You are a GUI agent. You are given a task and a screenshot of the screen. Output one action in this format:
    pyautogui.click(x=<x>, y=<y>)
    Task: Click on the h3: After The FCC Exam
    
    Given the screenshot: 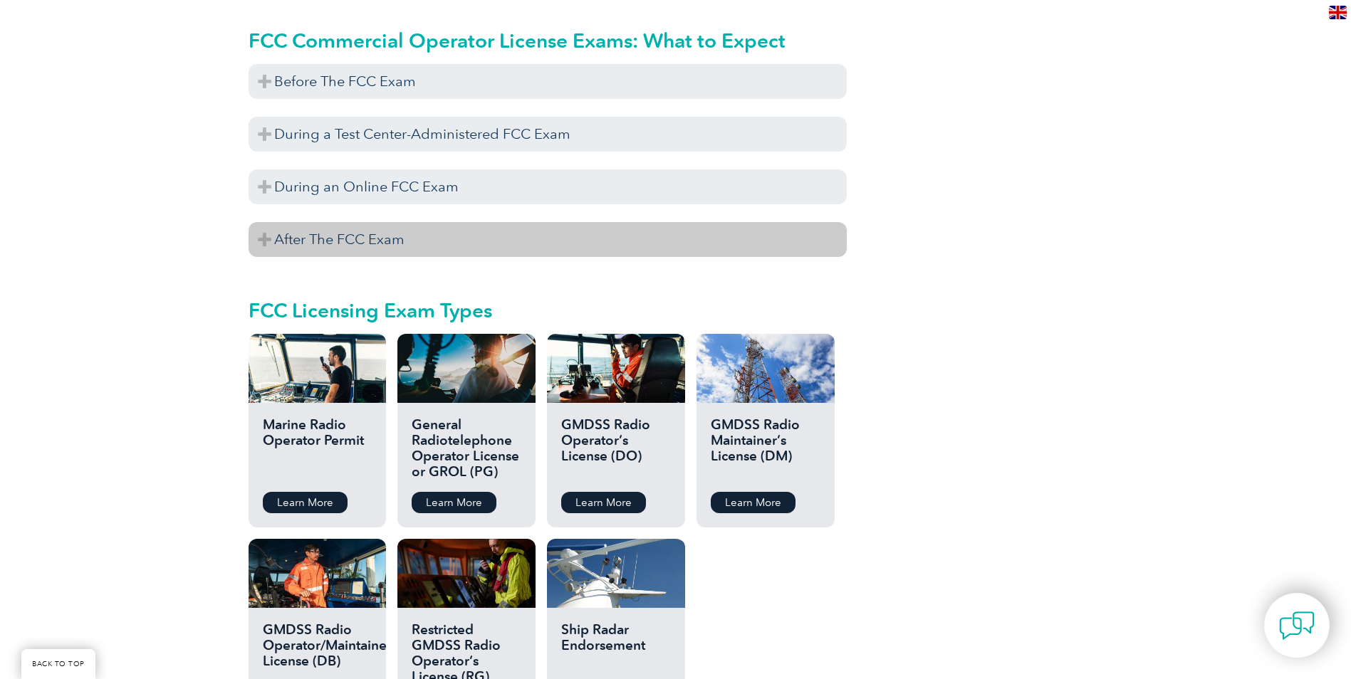 What is the action you would take?
    pyautogui.click(x=548, y=239)
    